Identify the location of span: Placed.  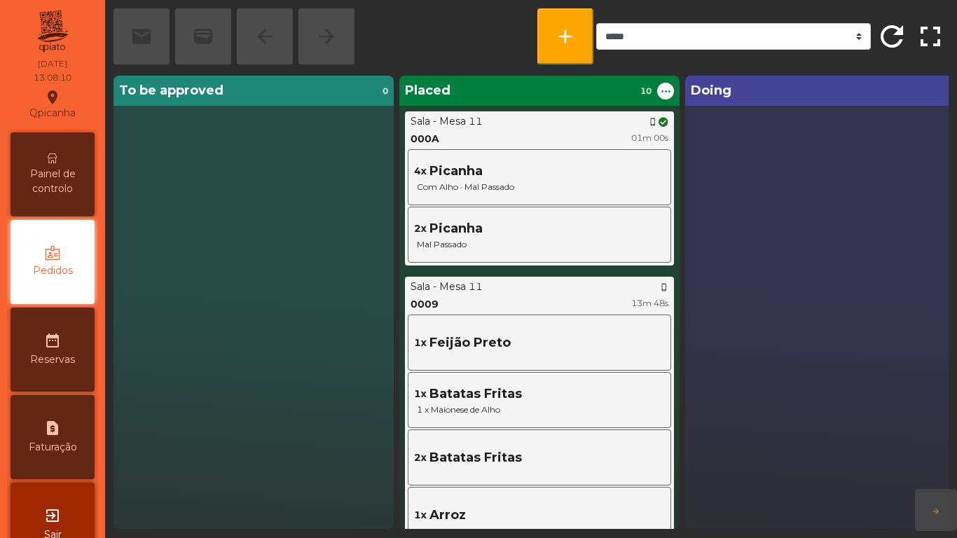
(427, 90).